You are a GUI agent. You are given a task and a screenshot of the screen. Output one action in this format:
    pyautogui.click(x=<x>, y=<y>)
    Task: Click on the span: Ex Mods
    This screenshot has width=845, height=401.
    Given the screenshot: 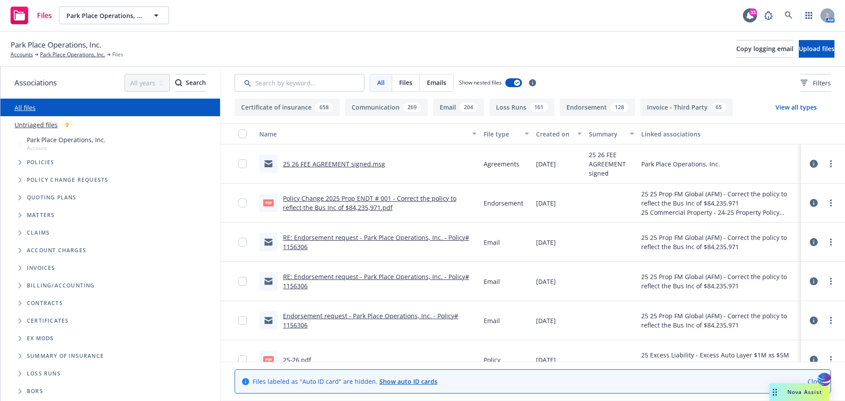 What is the action you would take?
    pyautogui.click(x=40, y=339)
    